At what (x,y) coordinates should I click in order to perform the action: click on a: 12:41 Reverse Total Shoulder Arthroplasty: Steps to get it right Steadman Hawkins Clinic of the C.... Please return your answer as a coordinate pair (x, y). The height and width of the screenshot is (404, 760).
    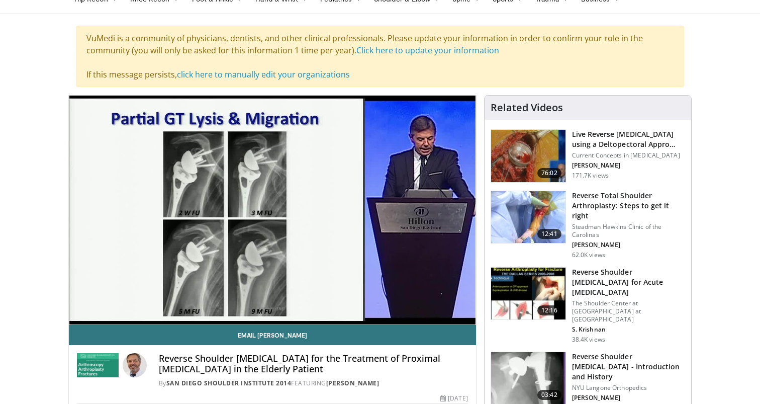
    Looking at the image, I should click on (588, 225).